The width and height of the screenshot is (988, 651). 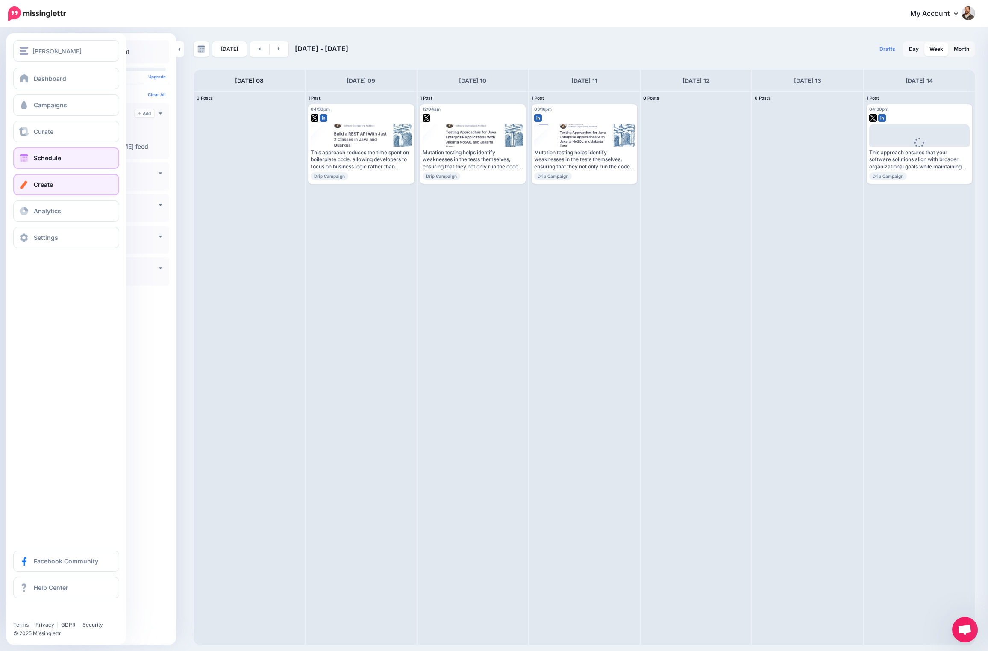 I want to click on a: Month, so click(x=962, y=49).